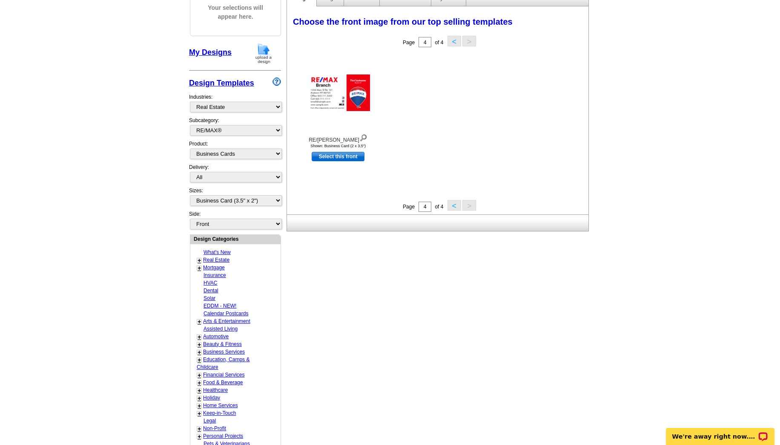 The height and width of the screenshot is (445, 780). What do you see at coordinates (217, 252) in the screenshot?
I see `a: What's New` at bounding box center [217, 252].